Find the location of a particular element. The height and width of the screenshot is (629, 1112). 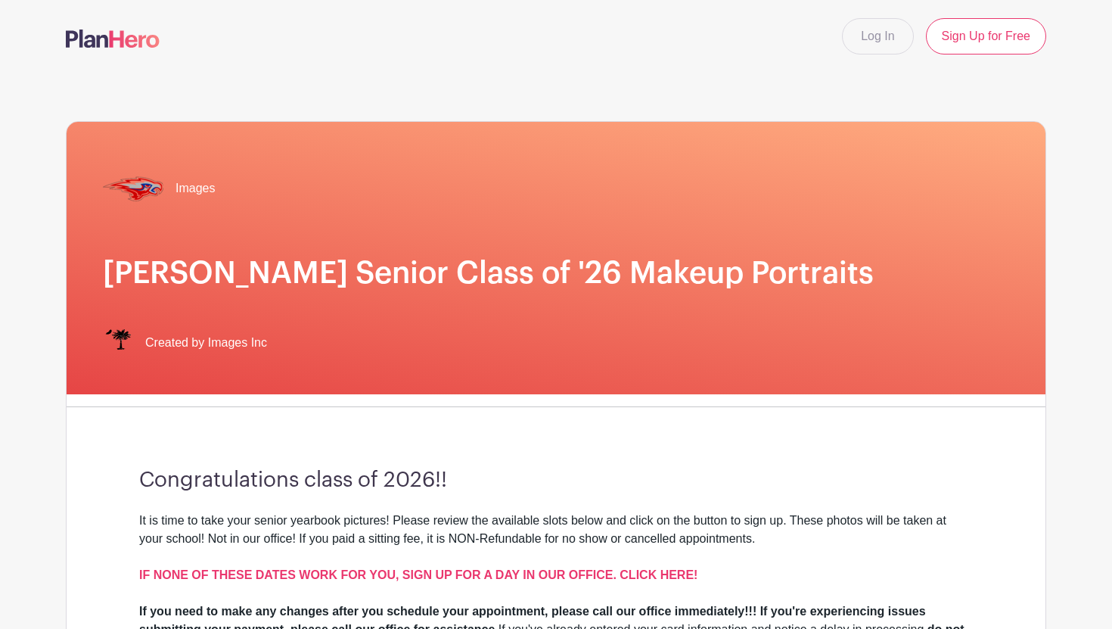

a: Log In is located at coordinates (878, 36).